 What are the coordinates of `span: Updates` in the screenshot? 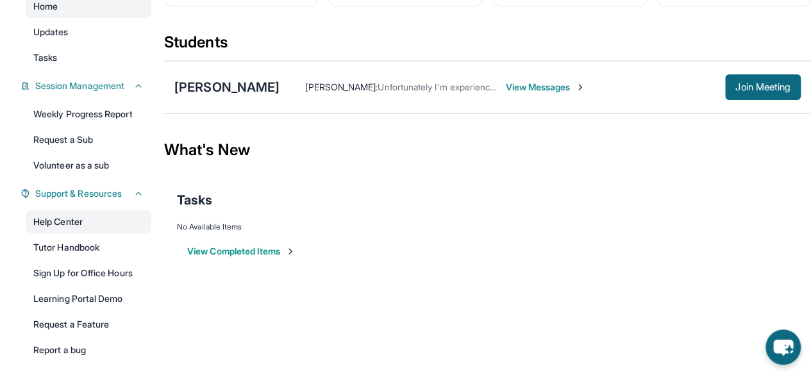 It's located at (51, 32).